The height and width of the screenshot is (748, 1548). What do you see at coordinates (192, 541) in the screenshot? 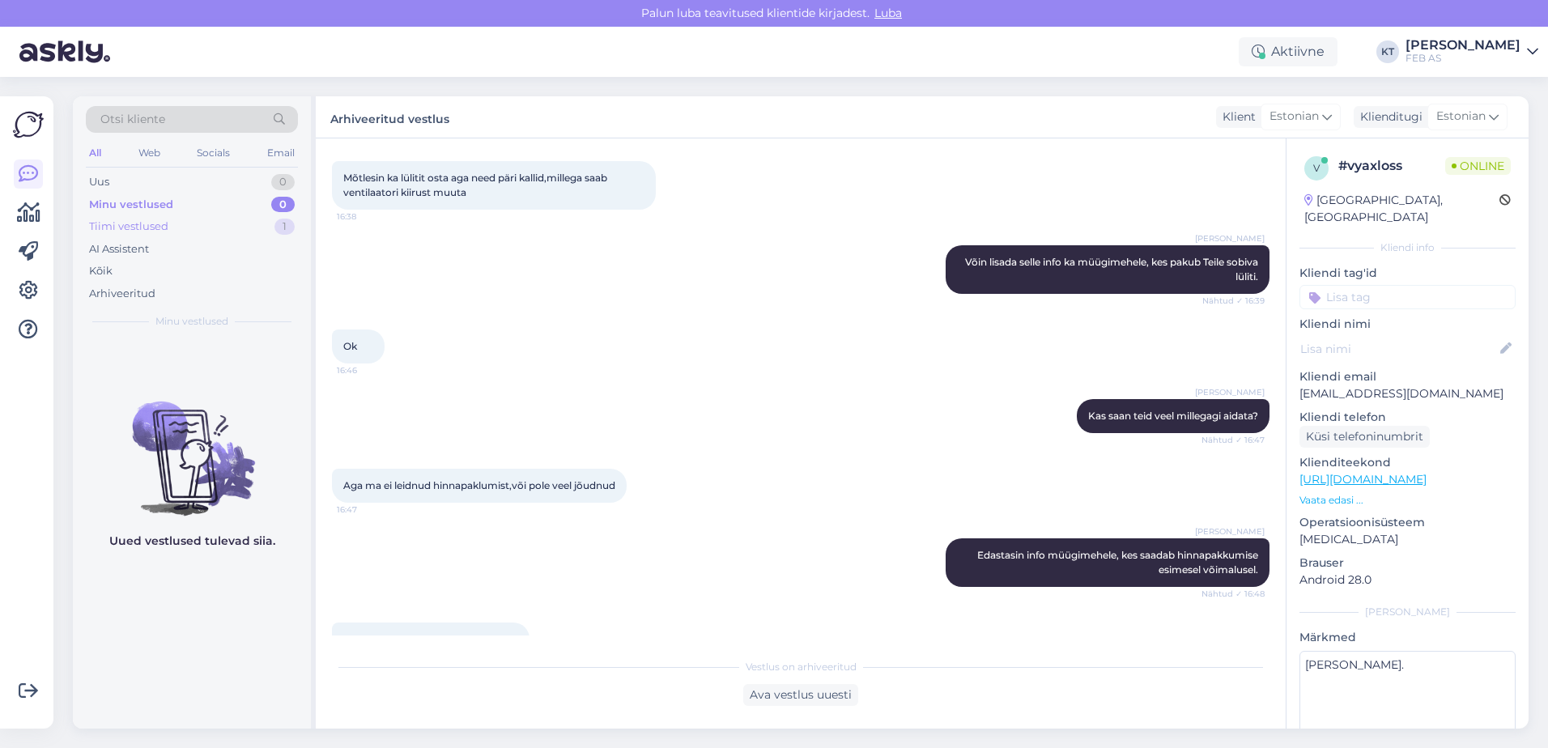
I see `p: Uued vestlused tulevad siia.` at bounding box center [192, 541].